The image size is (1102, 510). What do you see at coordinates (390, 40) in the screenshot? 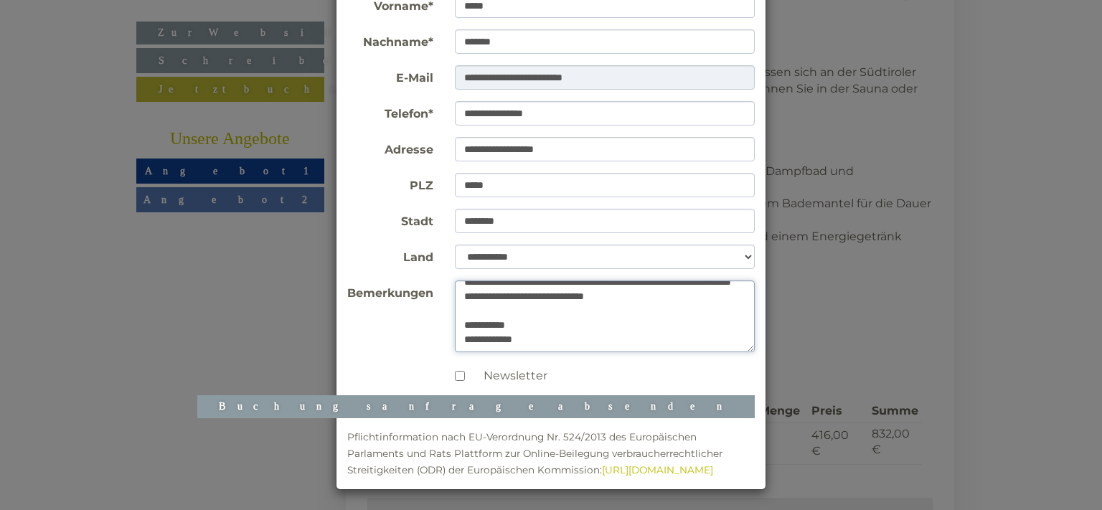
I see `label: Nachname*` at bounding box center [390, 40].